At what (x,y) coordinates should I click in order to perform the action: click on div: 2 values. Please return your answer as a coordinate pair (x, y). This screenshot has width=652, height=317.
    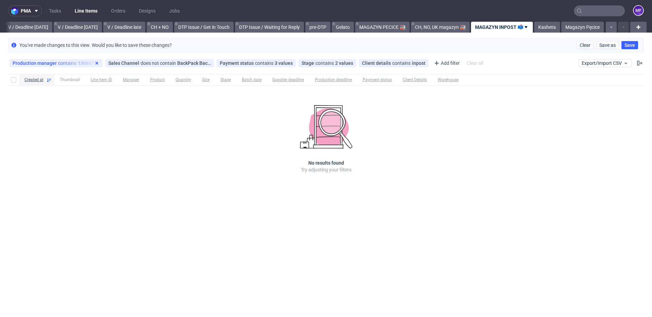
    Looking at the image, I should click on (344, 63).